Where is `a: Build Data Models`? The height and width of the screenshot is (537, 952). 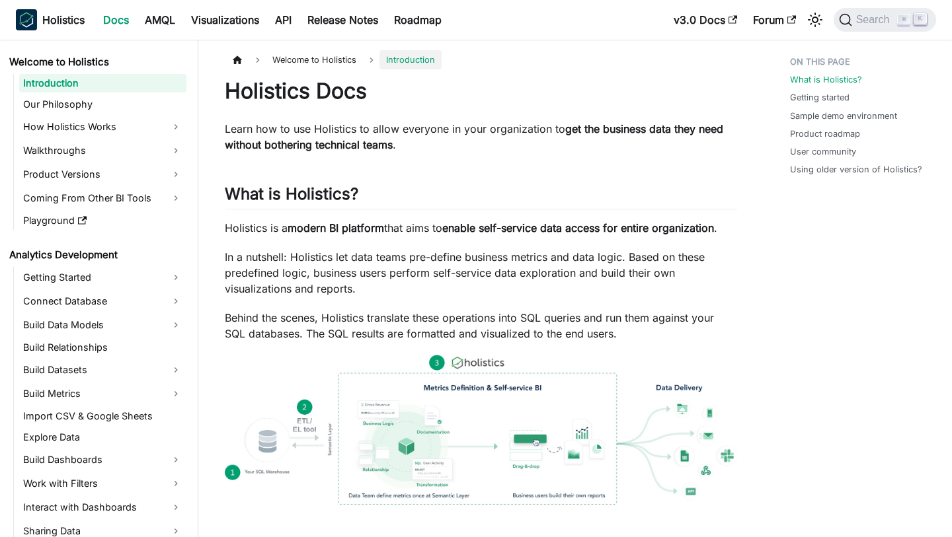 a: Build Data Models is located at coordinates (102, 325).